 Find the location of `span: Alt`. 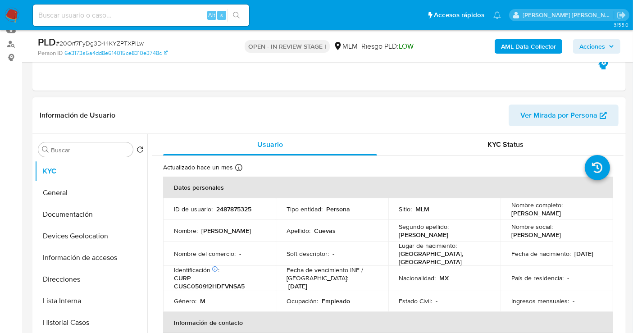

span: Alt is located at coordinates (212, 15).